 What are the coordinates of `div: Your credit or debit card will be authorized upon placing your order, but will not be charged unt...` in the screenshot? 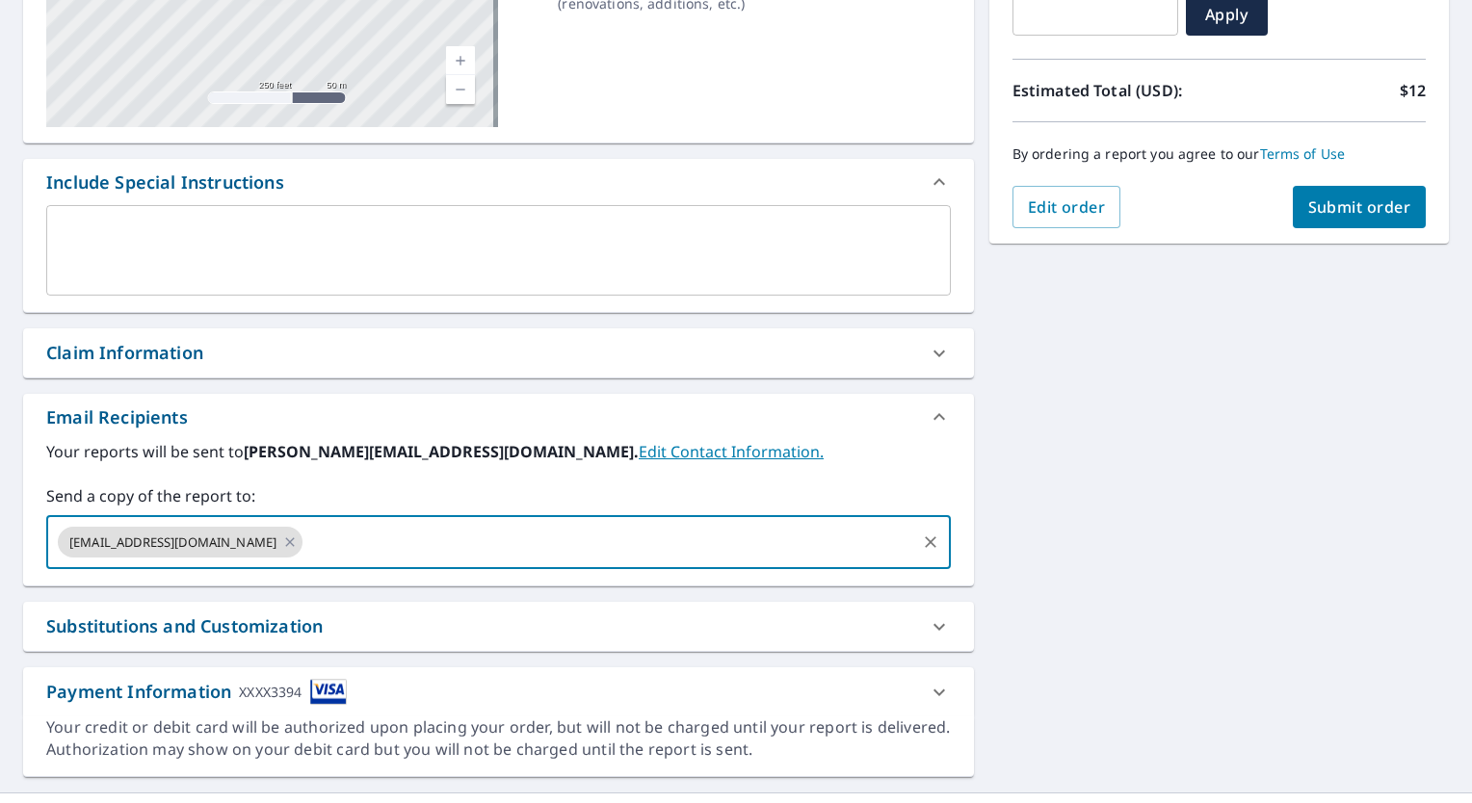 It's located at (498, 739).